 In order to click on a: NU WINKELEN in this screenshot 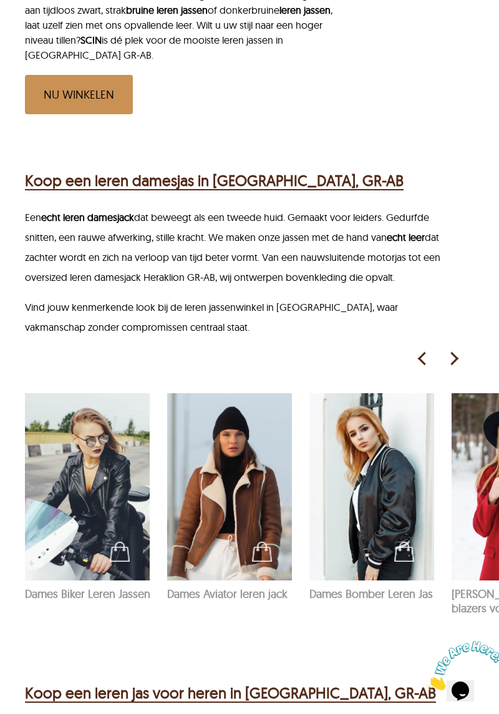, I will do `click(79, 94)`.